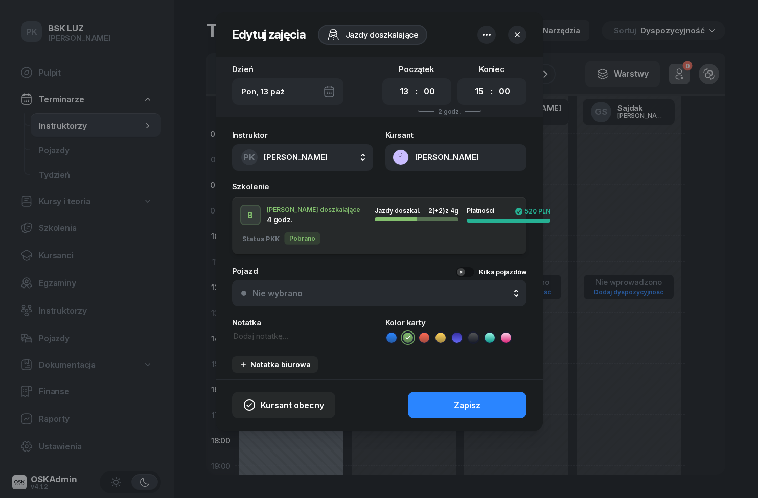  I want to click on div: Kilka pojazdów, so click(502, 272).